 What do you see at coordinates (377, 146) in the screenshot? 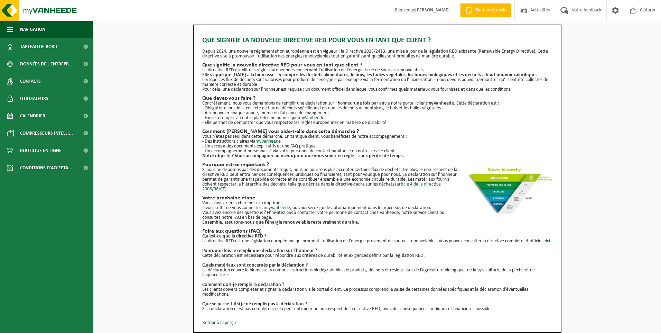
I see `p: - Un accès à des documents explicatifs et une FAQ pratique` at bounding box center [377, 146].